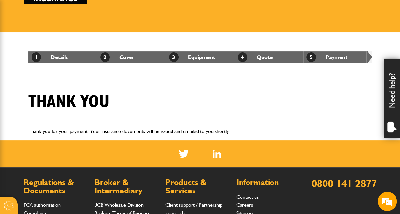 The image size is (400, 214). What do you see at coordinates (112, 11) in the screenshot?
I see `div: Minimize live chat window` at bounding box center [112, 11].